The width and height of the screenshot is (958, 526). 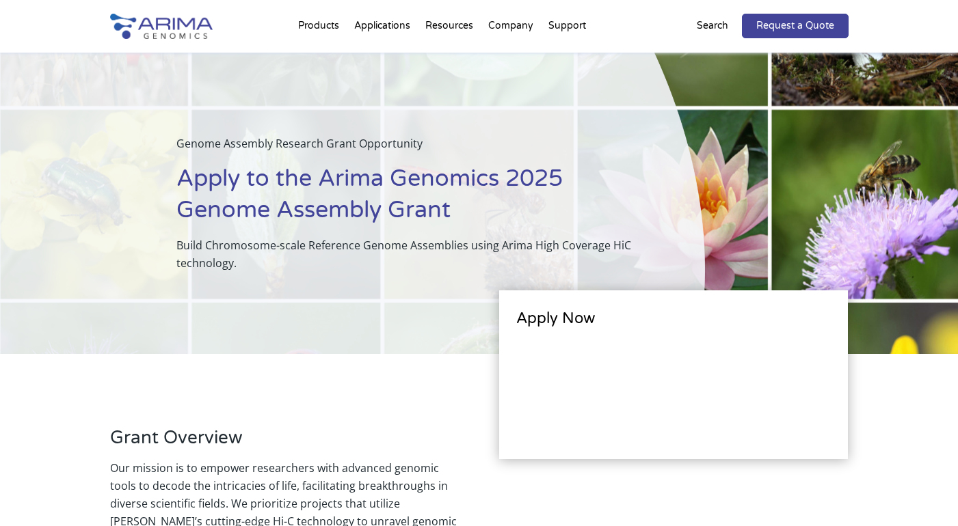 What do you see at coordinates (795, 26) in the screenshot?
I see `a: Request a Quote` at bounding box center [795, 26].